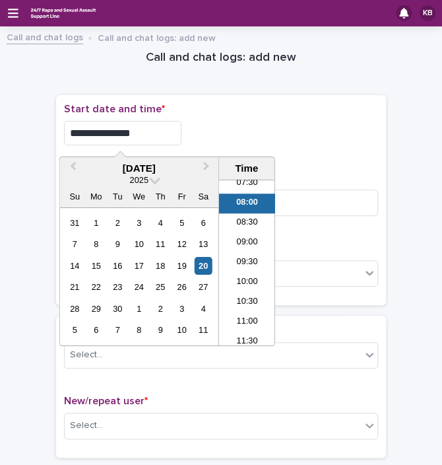 This screenshot has height=465, width=442. What do you see at coordinates (247, 283) in the screenshot?
I see `li: 10:00` at bounding box center [247, 283].